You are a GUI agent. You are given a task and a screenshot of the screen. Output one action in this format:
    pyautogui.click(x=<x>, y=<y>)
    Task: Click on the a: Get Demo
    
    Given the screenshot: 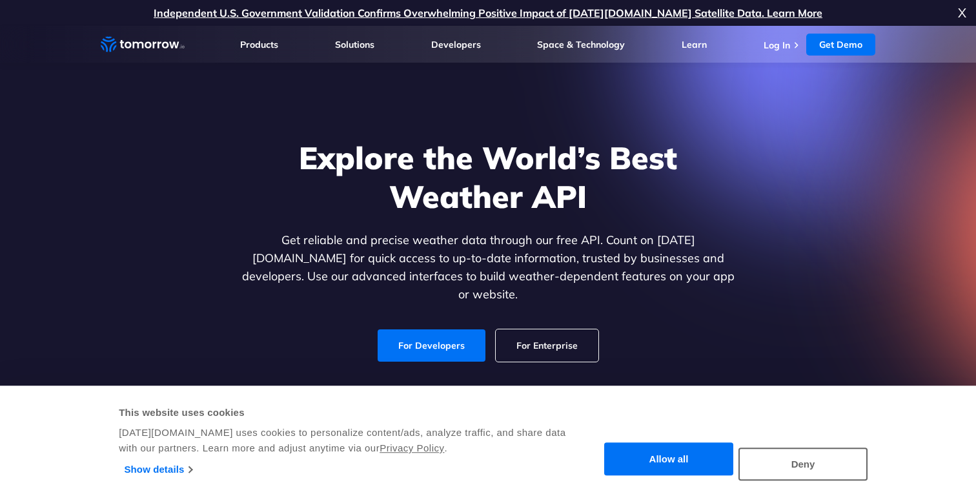 What is the action you would take?
    pyautogui.click(x=840, y=45)
    